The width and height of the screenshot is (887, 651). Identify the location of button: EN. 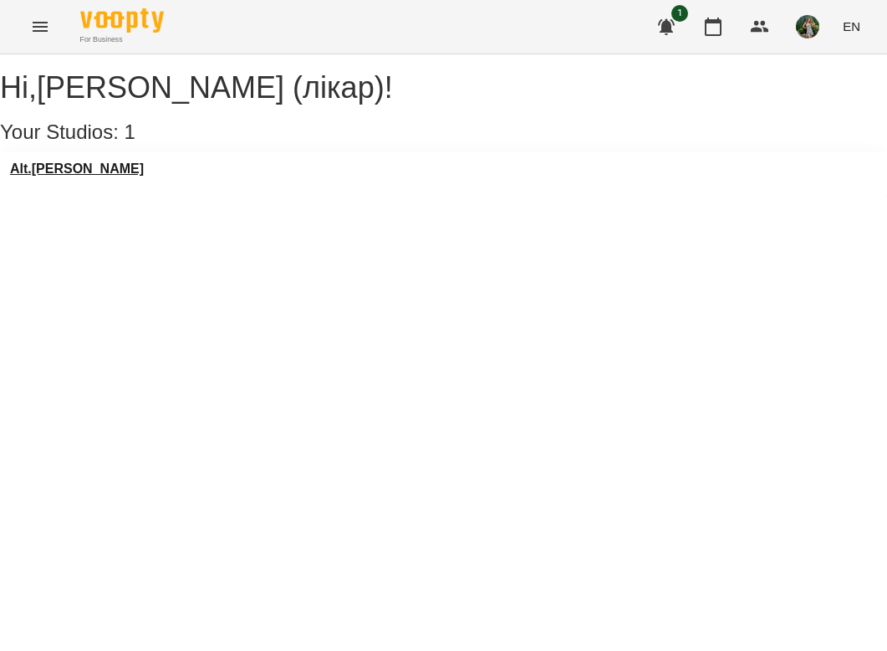
(851, 26).